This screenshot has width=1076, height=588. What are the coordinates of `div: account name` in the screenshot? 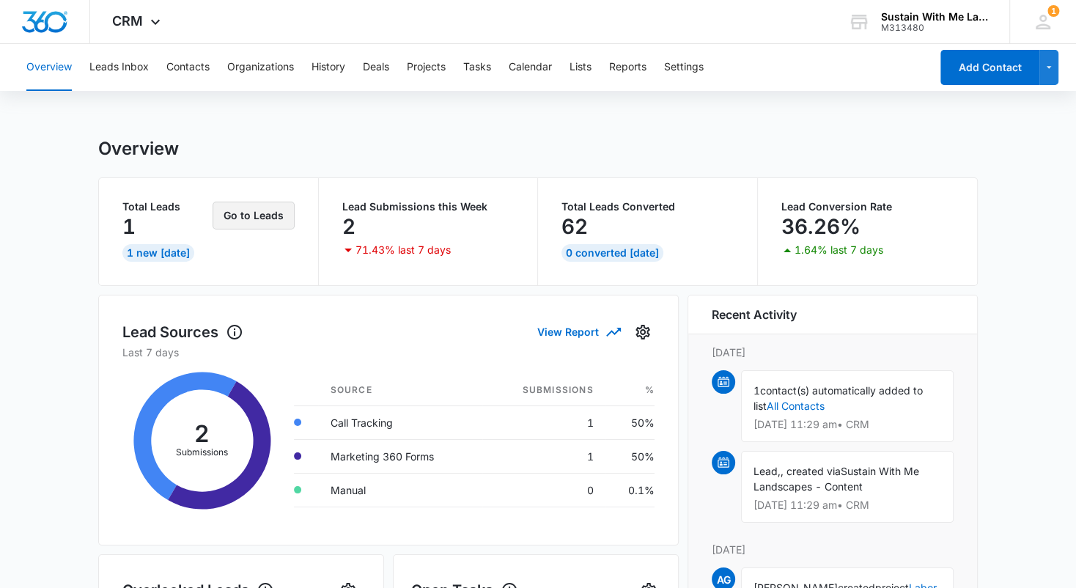 It's located at (935, 17).